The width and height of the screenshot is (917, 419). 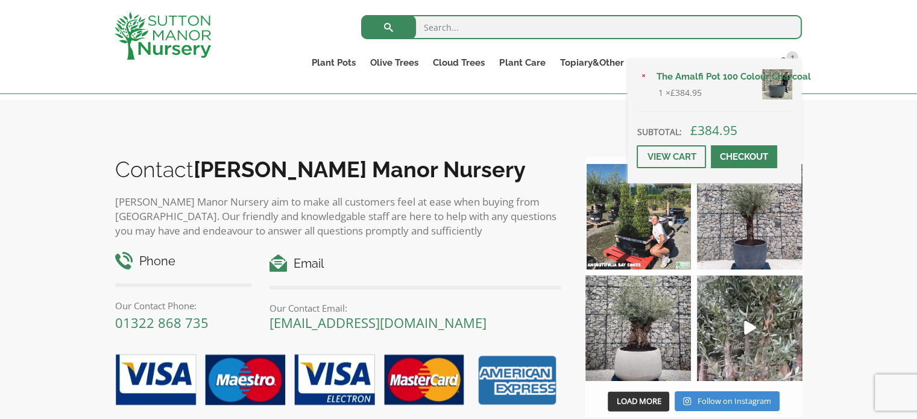 What do you see at coordinates (777, 84) in the screenshot?
I see `img: The Amalfi Pot 100 Colour Charcoal` at bounding box center [777, 84].